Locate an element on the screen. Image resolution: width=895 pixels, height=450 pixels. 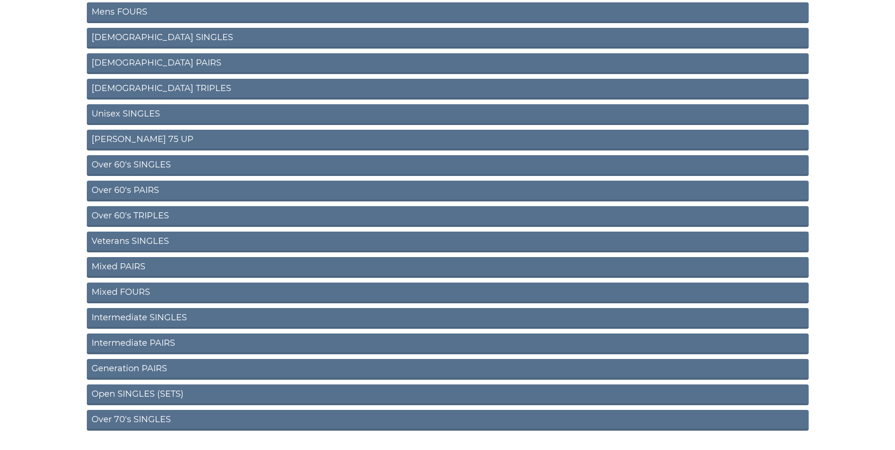
a: Veterans SINGLES is located at coordinates (448, 242).